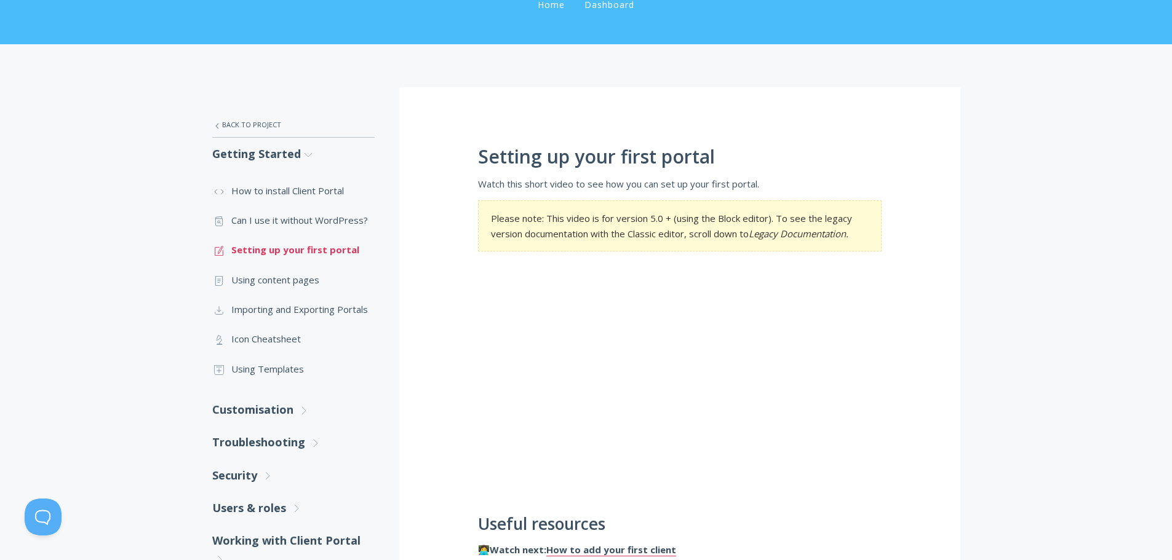 The width and height of the screenshot is (1172, 560). What do you see at coordinates (680, 525) in the screenshot?
I see `h2: Useful resources` at bounding box center [680, 525].